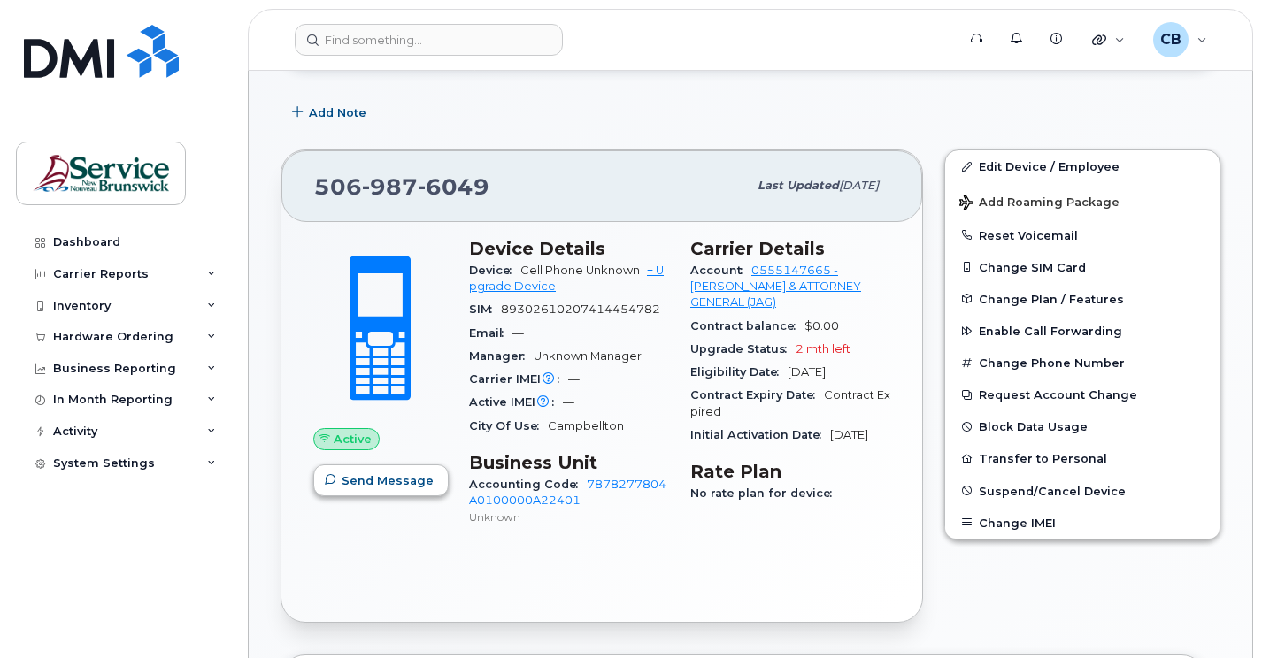  I want to click on button: Block Data Usage, so click(1082, 426).